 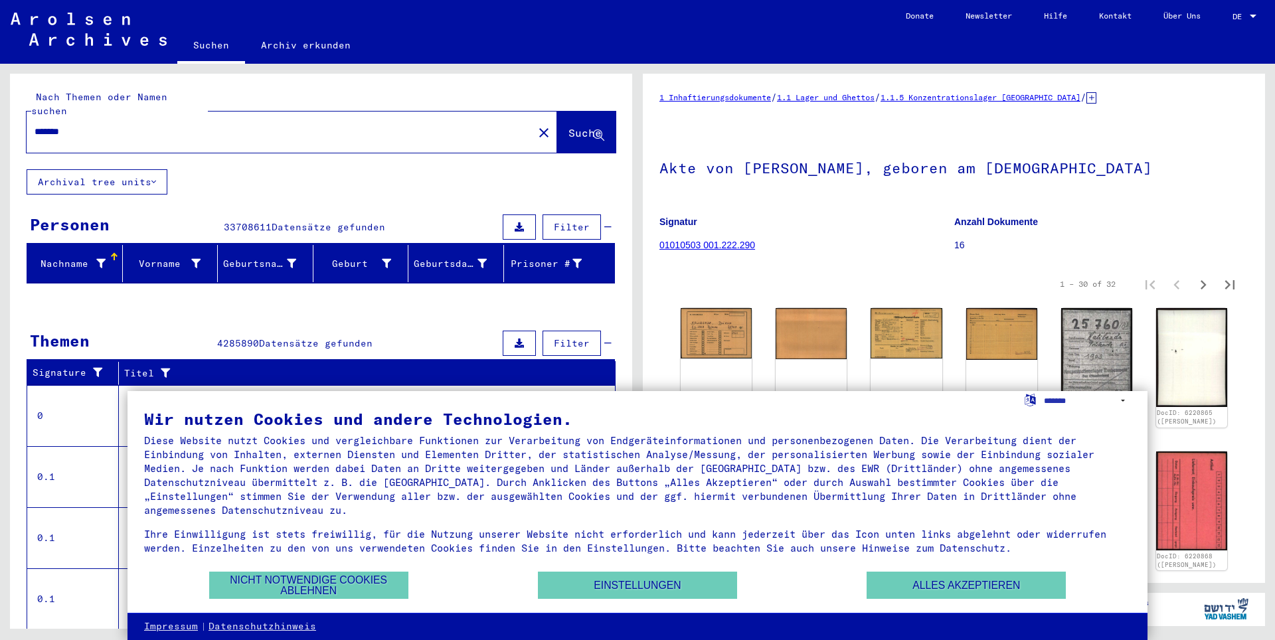 I want to click on mat-header-cell: Vorname, so click(x=171, y=264).